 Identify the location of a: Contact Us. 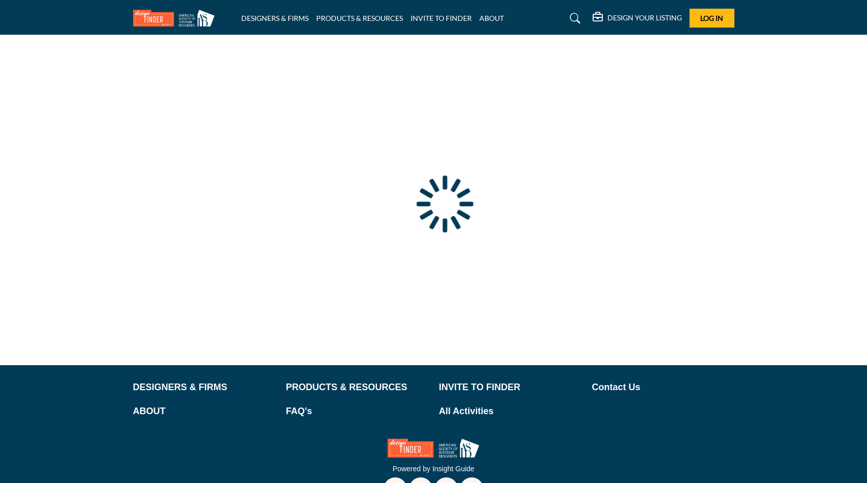
(663, 387).